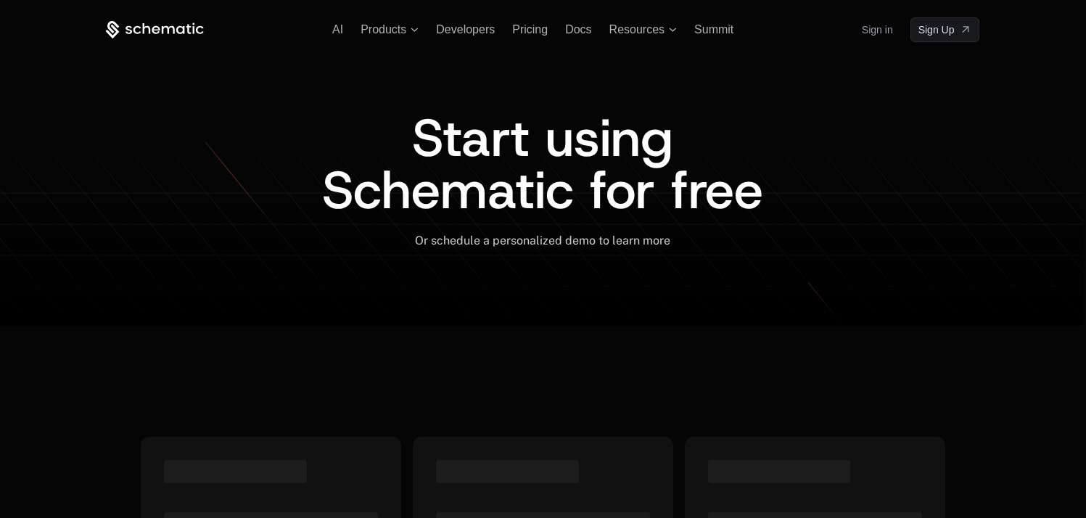 The height and width of the screenshot is (518, 1086). What do you see at coordinates (578, 29) in the screenshot?
I see `span: Docs` at bounding box center [578, 29].